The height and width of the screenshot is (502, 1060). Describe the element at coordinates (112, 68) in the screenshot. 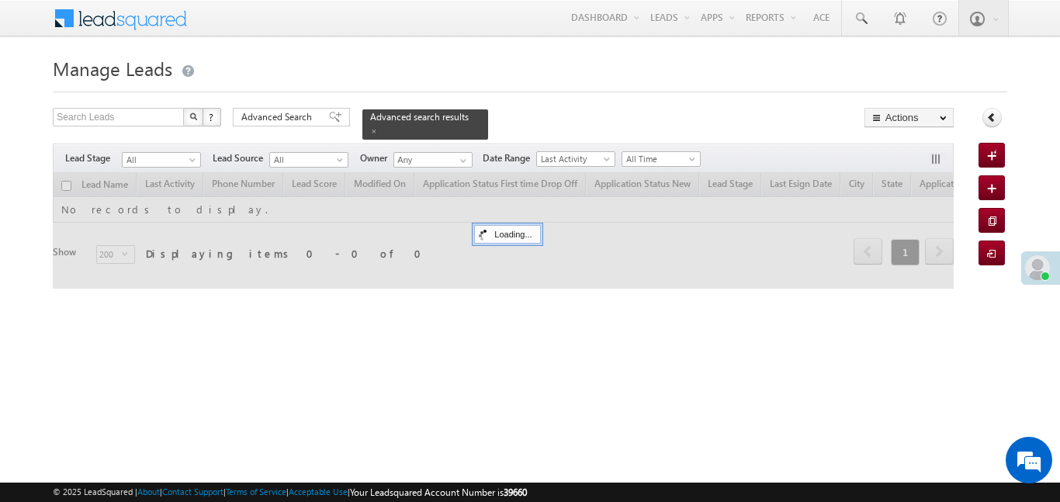

I see `span: Manage Leads` at that location.